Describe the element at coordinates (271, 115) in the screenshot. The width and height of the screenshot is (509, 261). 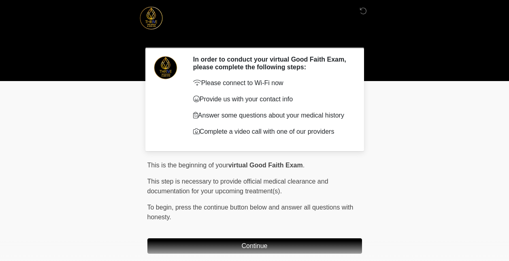
I see `p: Answer some questions about your medical history` at that location.